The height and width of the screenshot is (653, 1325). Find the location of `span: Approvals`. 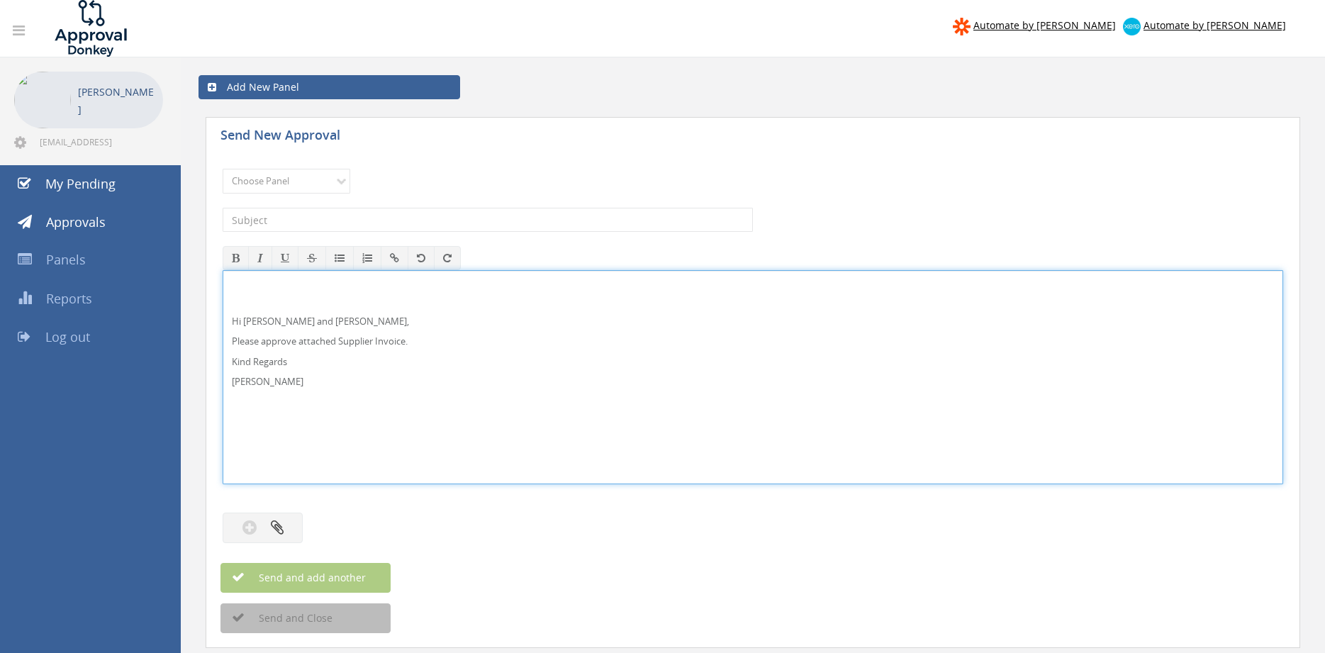

span: Approvals is located at coordinates (76, 222).